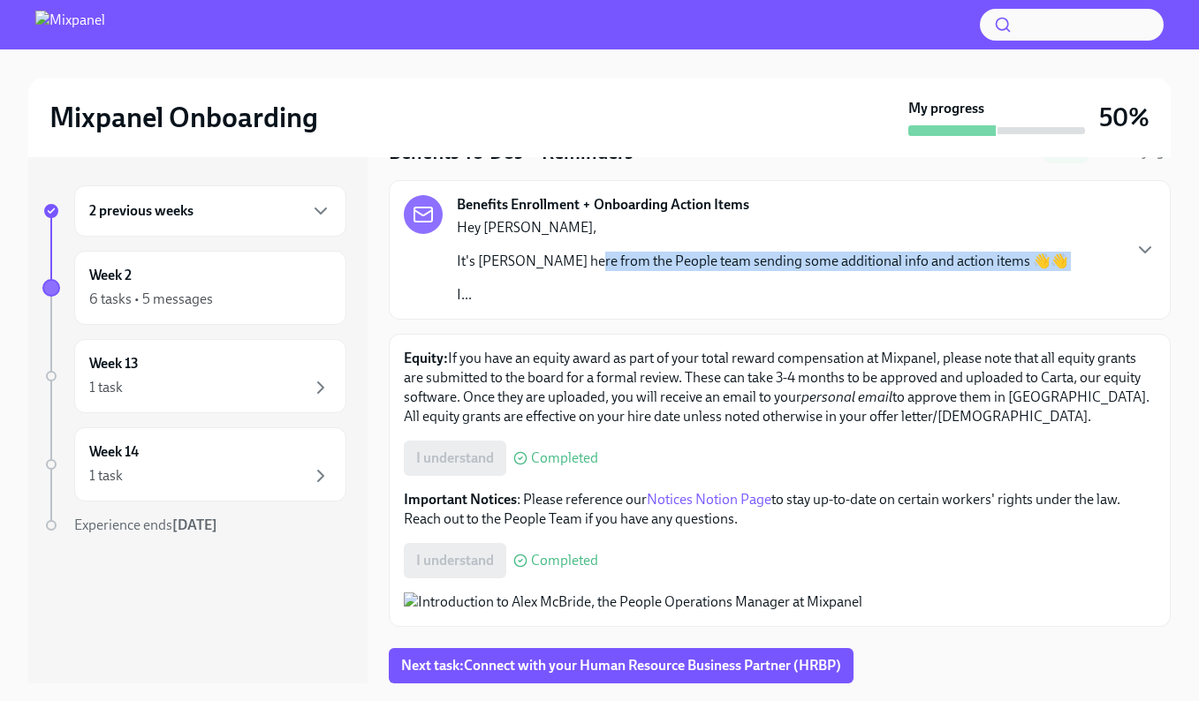  What do you see at coordinates (210, 211) in the screenshot?
I see `div: 2 previous weeks` at bounding box center [210, 211].